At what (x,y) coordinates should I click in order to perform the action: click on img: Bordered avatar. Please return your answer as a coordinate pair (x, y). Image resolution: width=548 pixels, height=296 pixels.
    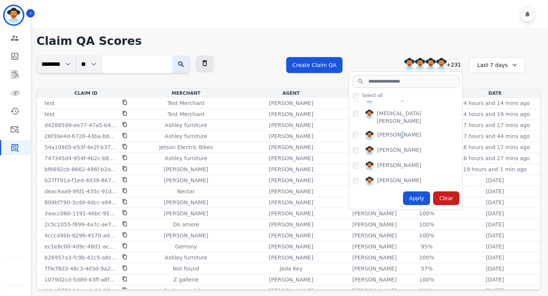
    Looking at the image, I should click on (14, 15).